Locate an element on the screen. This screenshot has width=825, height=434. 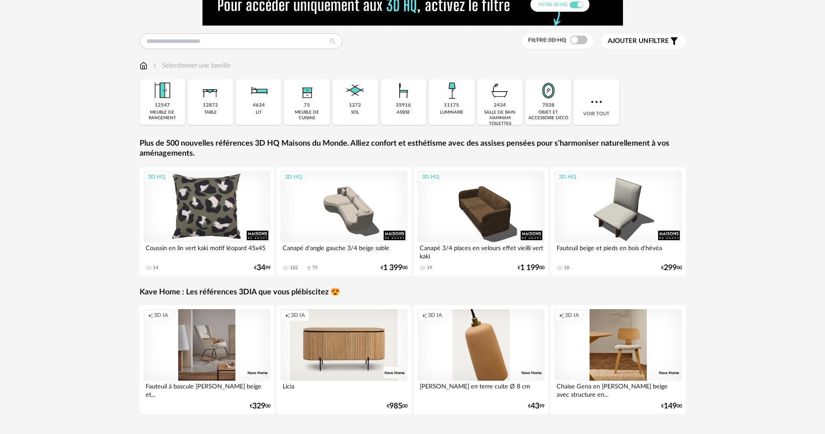
img: more.7b13dc1.svg is located at coordinates (596, 102).